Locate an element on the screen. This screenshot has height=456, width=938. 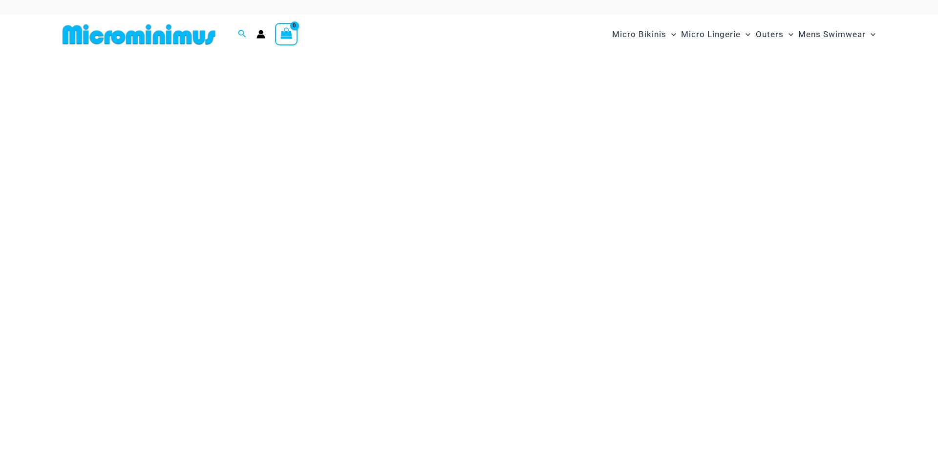
a: Mens SwimwearMenu ToggleMenu Toggle is located at coordinates (837, 34).